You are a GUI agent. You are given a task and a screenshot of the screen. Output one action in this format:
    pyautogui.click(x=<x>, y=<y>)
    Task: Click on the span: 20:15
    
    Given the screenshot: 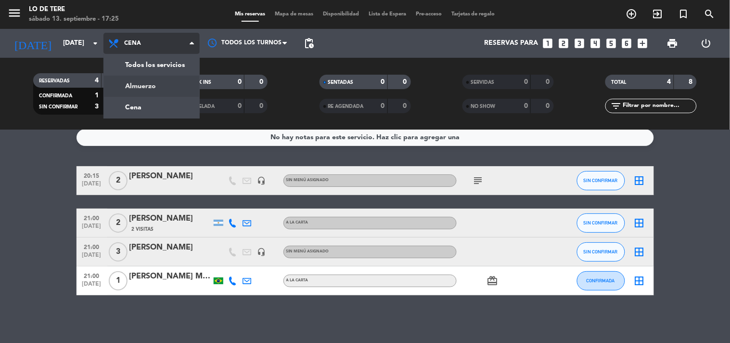 What is the action you would take?
    pyautogui.click(x=92, y=175)
    